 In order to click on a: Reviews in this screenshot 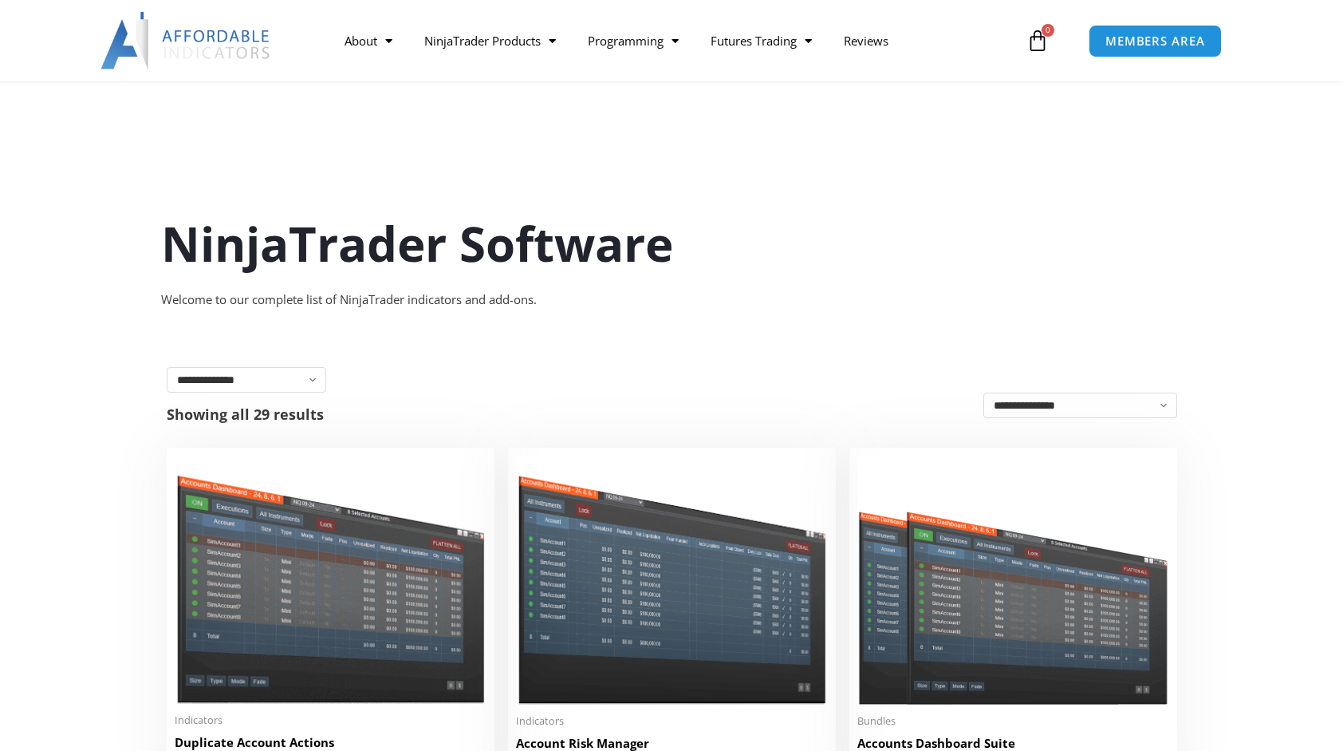, I will do `click(866, 41)`.